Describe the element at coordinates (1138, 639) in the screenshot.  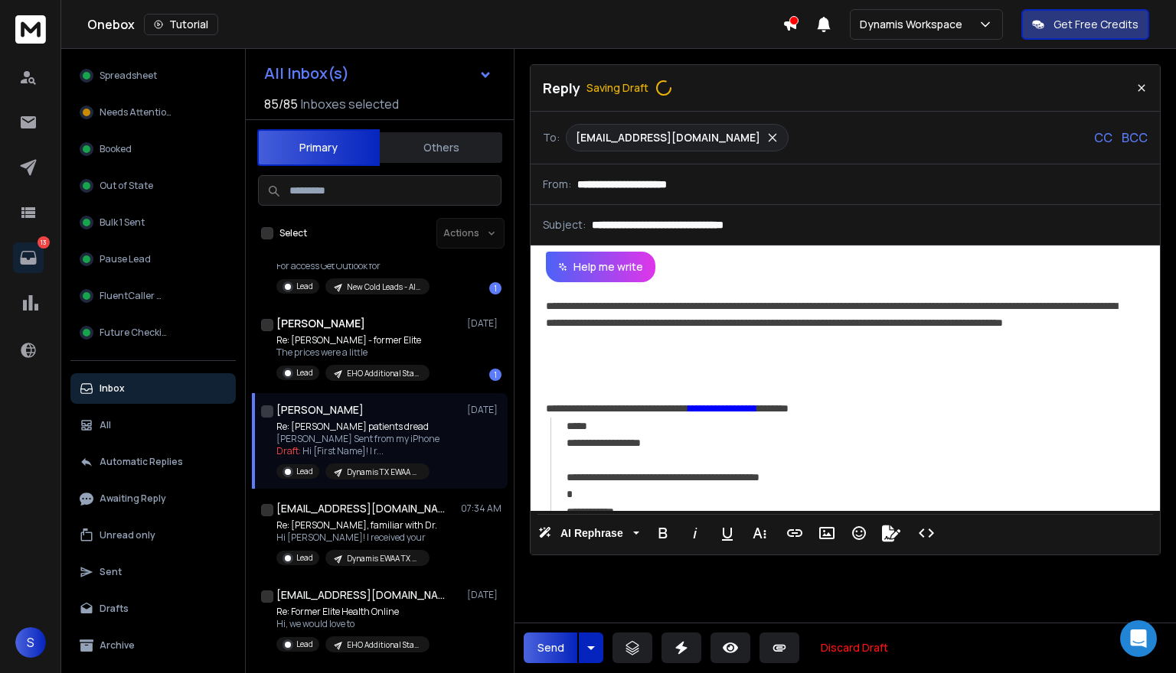
I see `div: Open Intercom Messenger` at that location.